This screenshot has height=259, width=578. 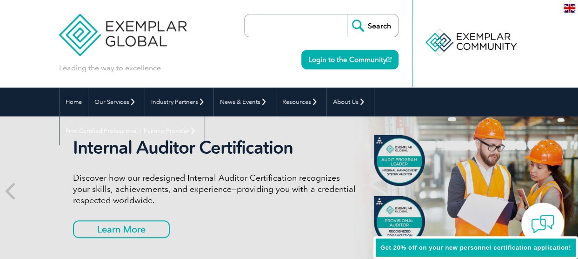 What do you see at coordinates (373, 26) in the screenshot?
I see `input: Search` at bounding box center [373, 26].